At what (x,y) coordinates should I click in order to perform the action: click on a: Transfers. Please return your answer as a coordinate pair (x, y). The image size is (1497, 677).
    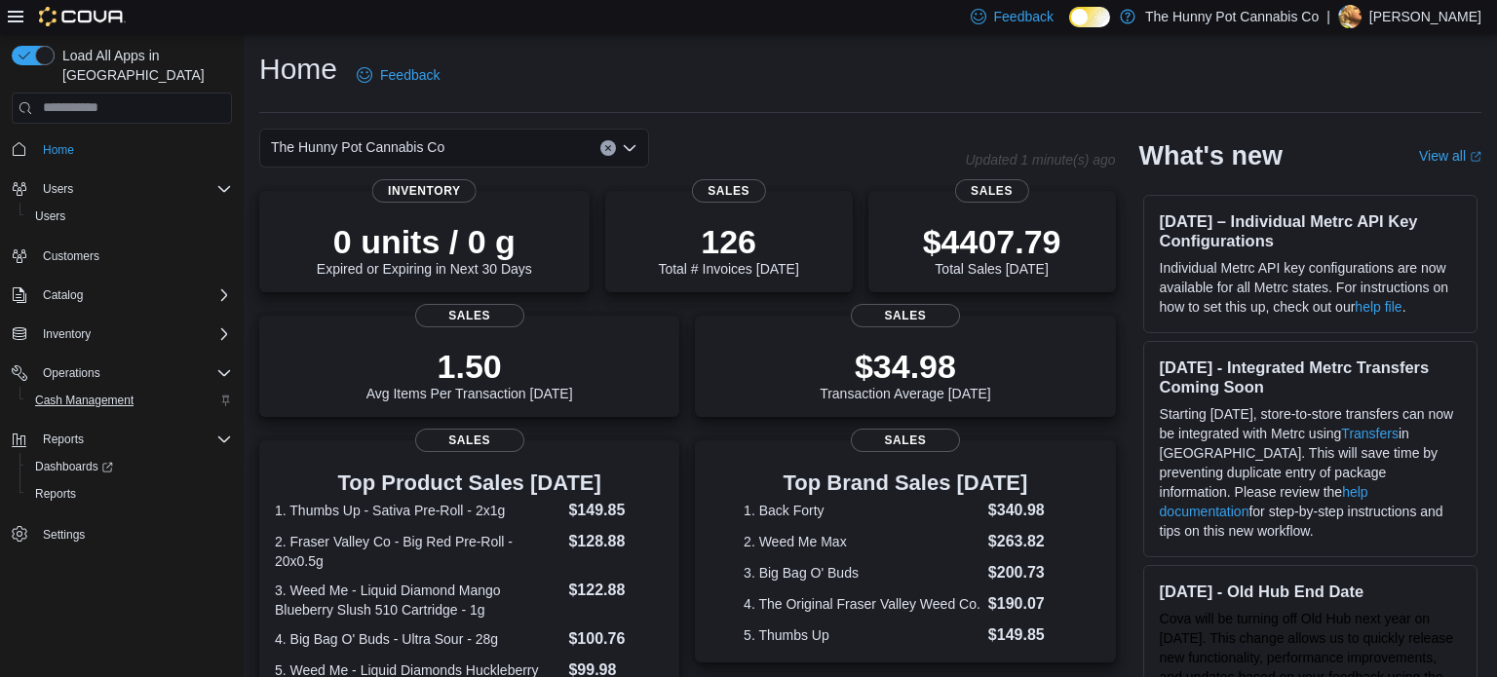
    Looking at the image, I should click on (1369, 434).